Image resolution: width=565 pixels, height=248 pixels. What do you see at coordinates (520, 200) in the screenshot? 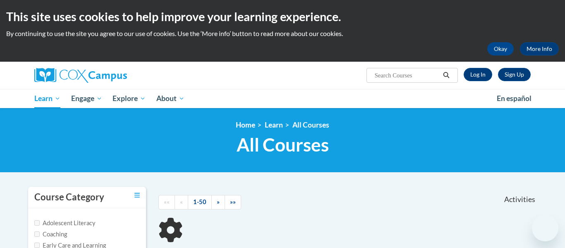
I see `span: Activities` at bounding box center [520, 200].